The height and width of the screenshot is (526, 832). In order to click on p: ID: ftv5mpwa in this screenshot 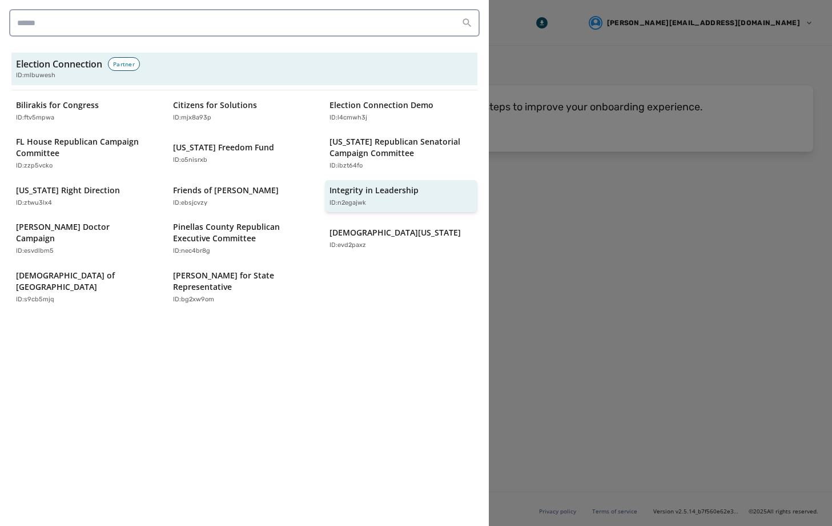, I will do `click(35, 118)`.